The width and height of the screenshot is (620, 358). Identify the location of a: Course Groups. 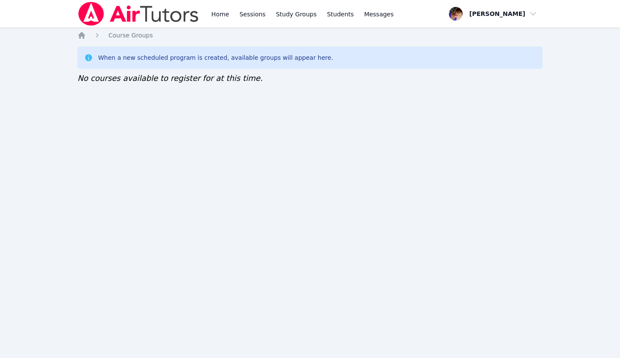
(130, 35).